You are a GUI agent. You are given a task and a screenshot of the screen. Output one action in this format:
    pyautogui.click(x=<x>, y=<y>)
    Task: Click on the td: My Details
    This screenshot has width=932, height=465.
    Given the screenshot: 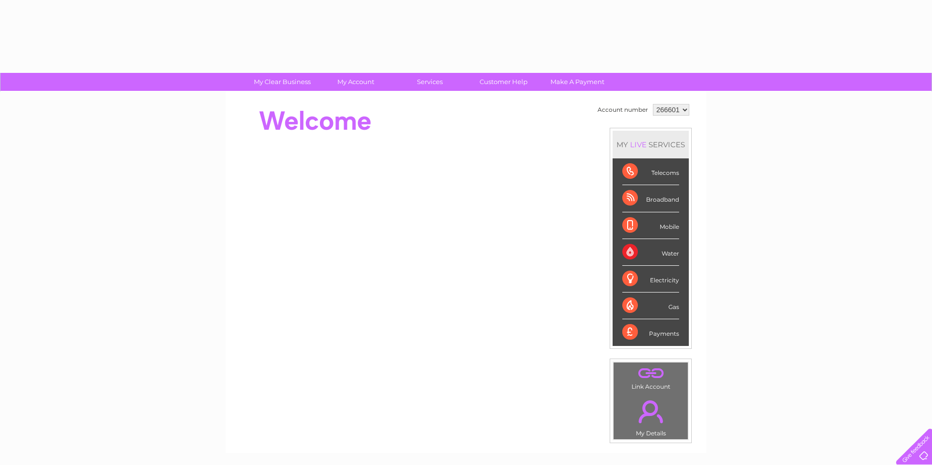 What is the action you would take?
    pyautogui.click(x=651, y=416)
    